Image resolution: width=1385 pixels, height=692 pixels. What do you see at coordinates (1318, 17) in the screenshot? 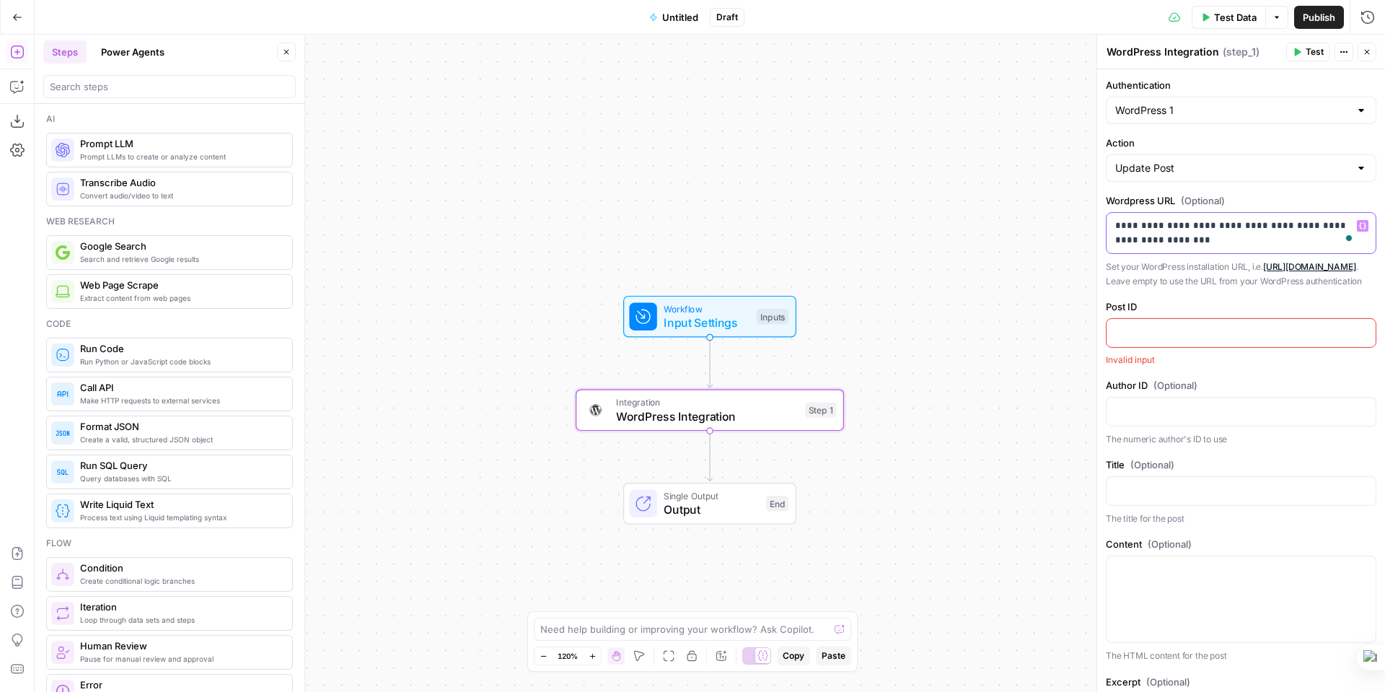
I see `button: Publish` at bounding box center [1318, 17].